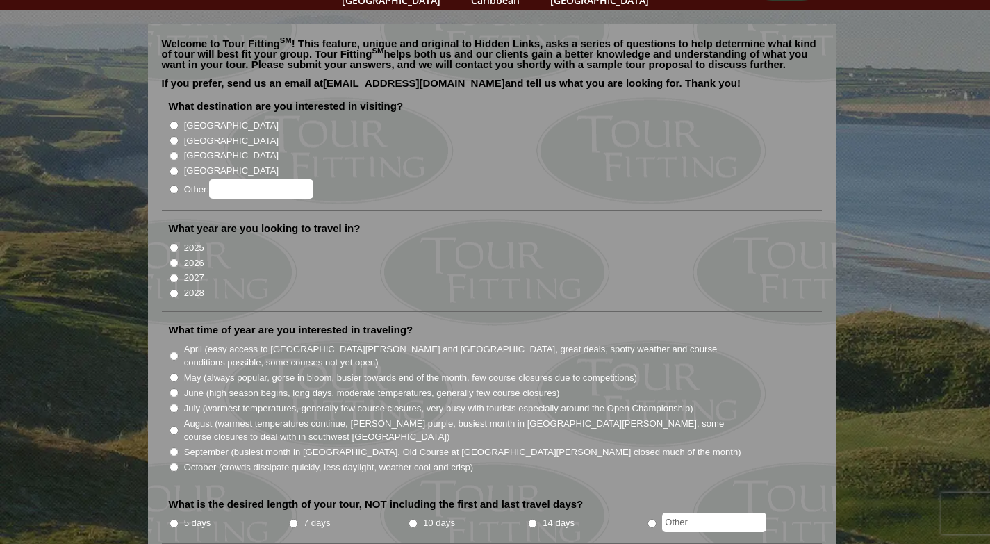 The width and height of the screenshot is (990, 544). I want to click on label: 2028, so click(194, 293).